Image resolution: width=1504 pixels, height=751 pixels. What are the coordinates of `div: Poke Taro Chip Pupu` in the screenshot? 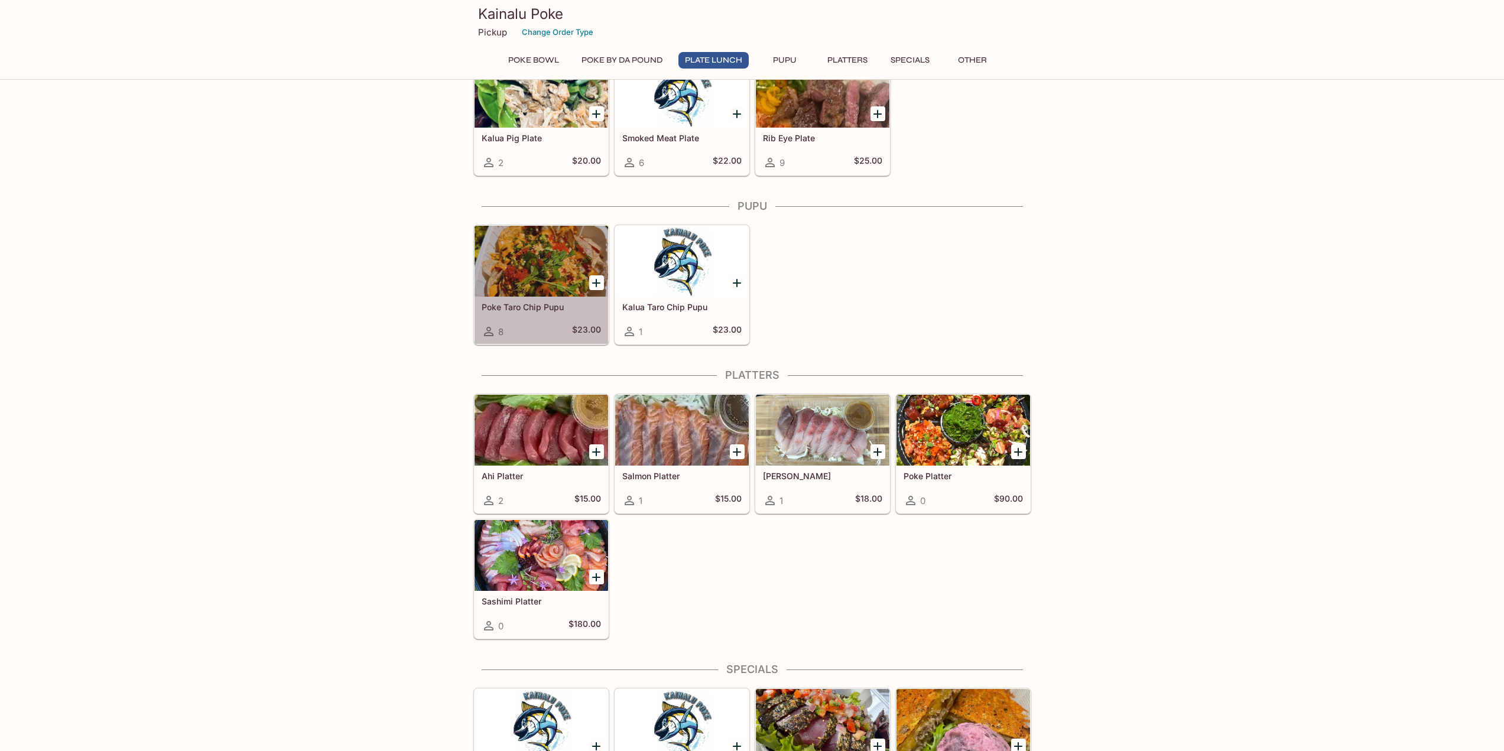 It's located at (541, 261).